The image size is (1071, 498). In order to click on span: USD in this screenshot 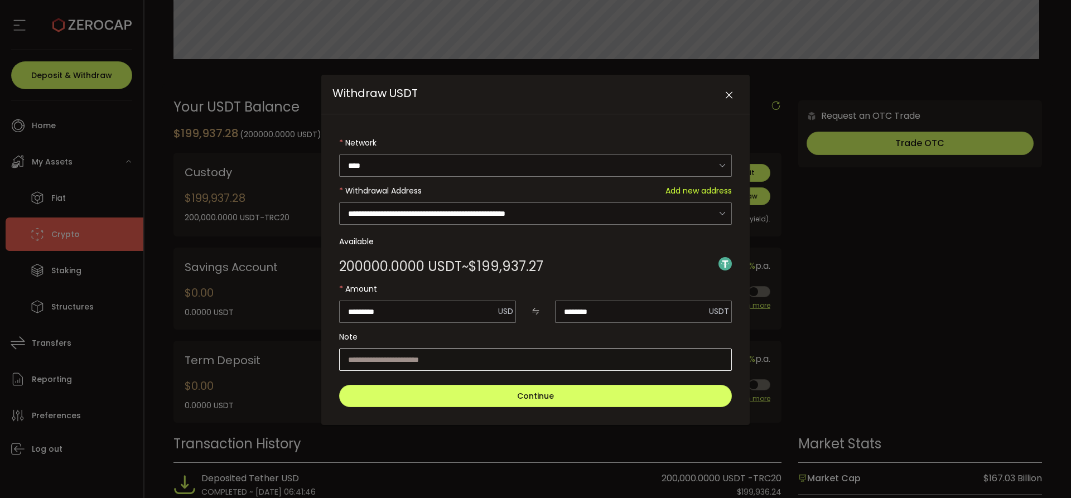, I will do `click(505, 311)`.